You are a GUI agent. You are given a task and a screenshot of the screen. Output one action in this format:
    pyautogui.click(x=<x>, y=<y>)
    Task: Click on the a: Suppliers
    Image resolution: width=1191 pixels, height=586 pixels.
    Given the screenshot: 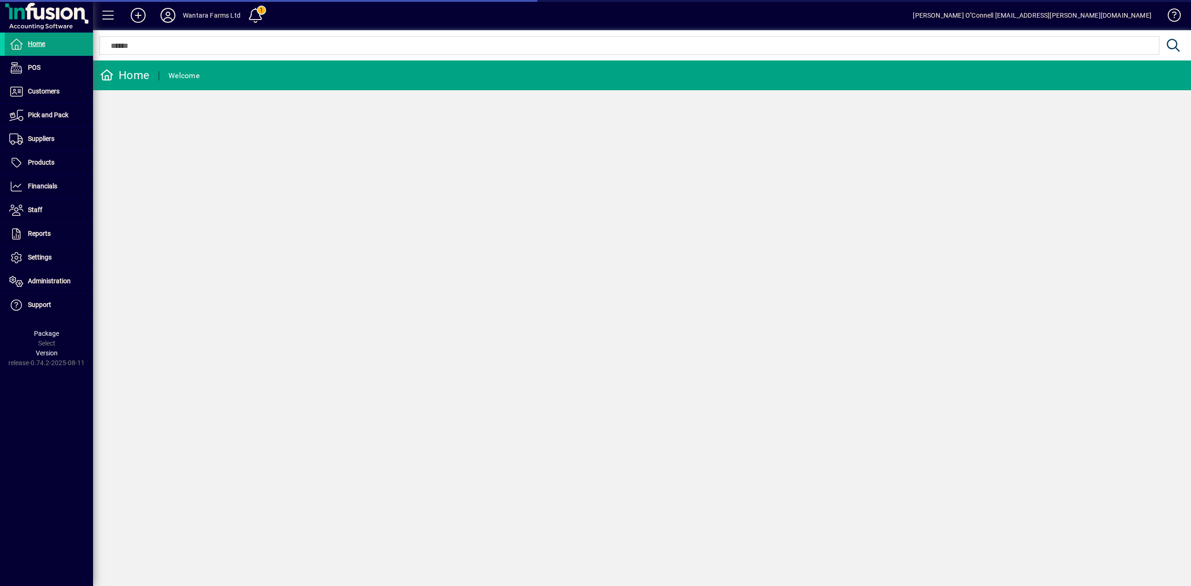 What is the action you would take?
    pyautogui.click(x=49, y=139)
    